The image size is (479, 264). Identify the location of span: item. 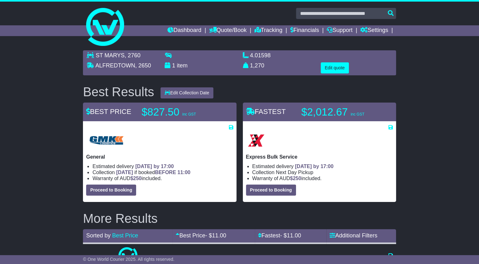
(182, 66).